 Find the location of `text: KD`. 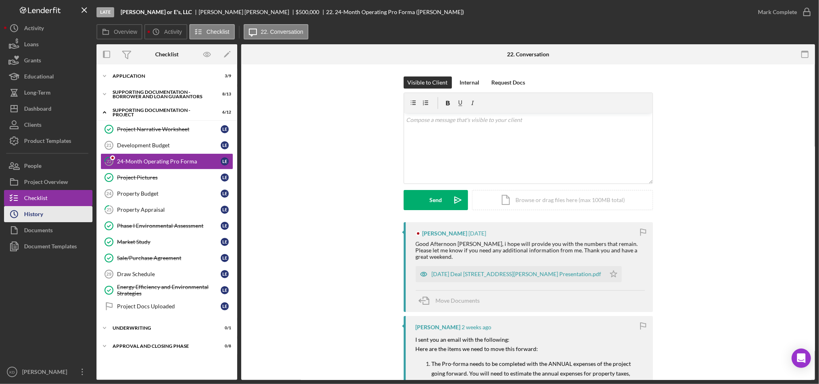

text: KD is located at coordinates (12, 371).